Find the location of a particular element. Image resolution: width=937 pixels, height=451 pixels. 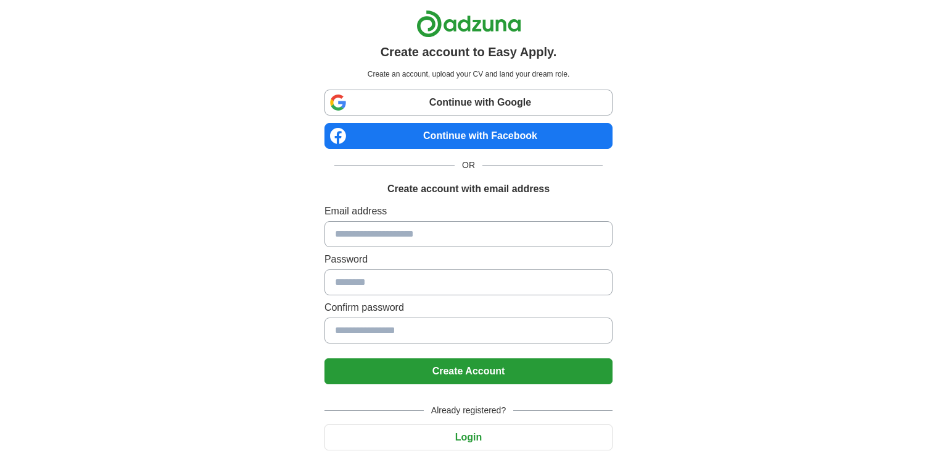

a: Continue with Google is located at coordinates (468, 102).